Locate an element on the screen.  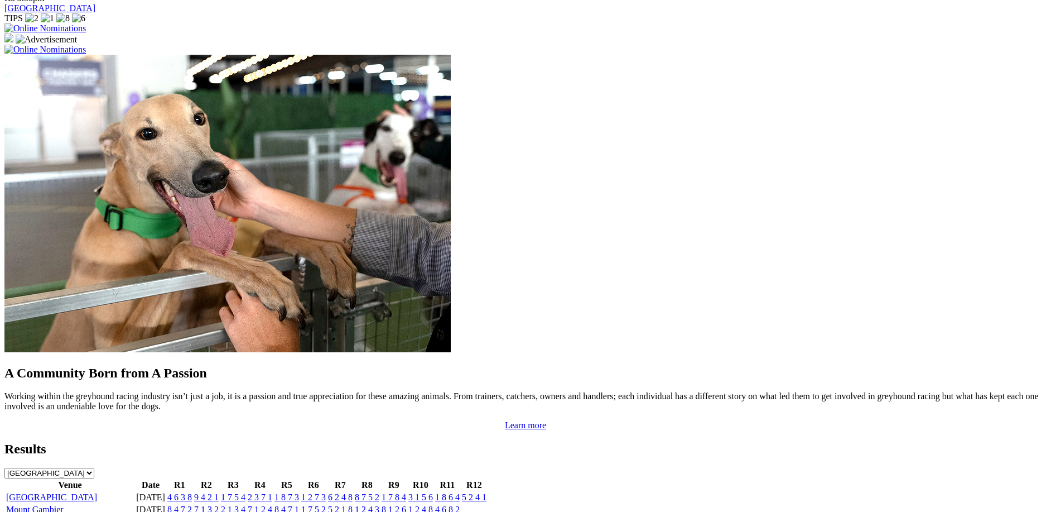
h2: Results is located at coordinates (526, 449).